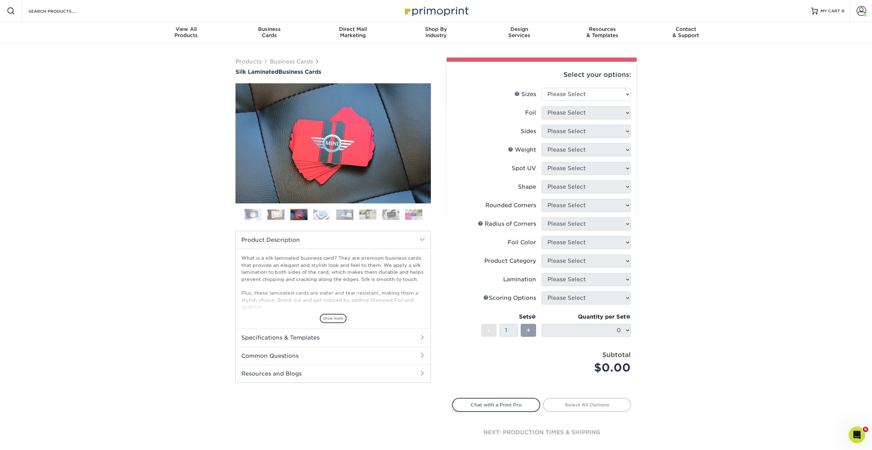 This screenshot has height=450, width=872. Describe the element at coordinates (436, 33) in the screenshot. I see `a: Shop ByIndustry` at that location.